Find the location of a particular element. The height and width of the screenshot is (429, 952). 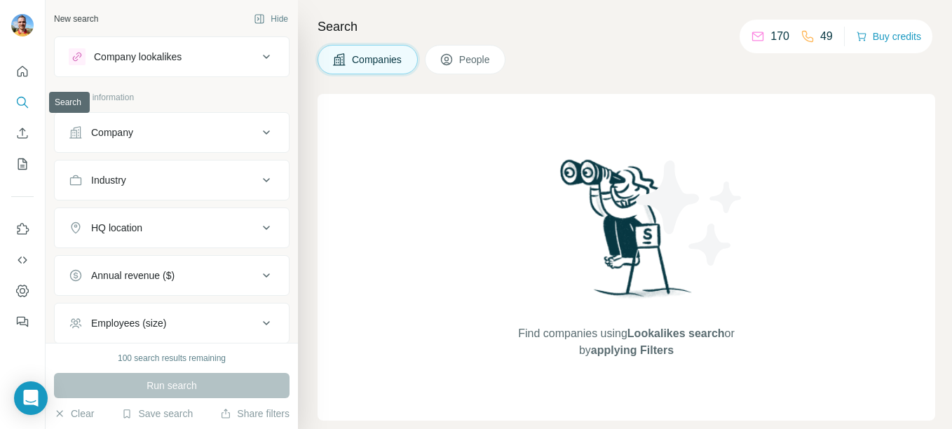

div: HQ location is located at coordinates (116, 228).